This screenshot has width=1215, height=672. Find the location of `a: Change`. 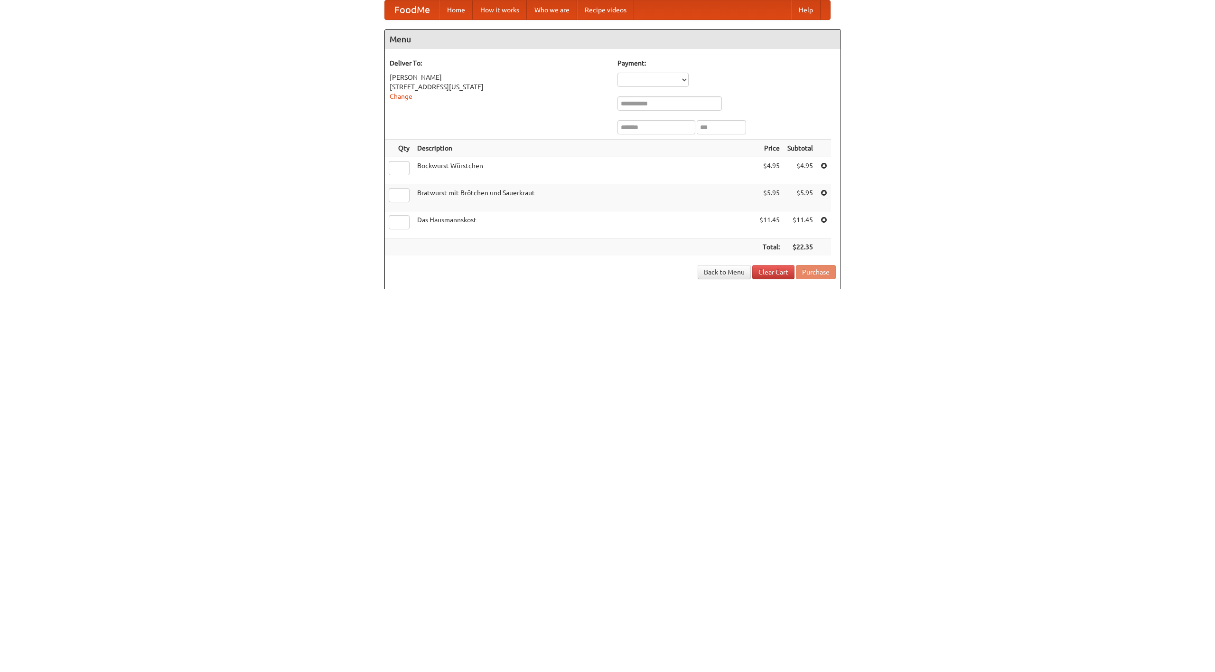

a: Change is located at coordinates (401, 96).